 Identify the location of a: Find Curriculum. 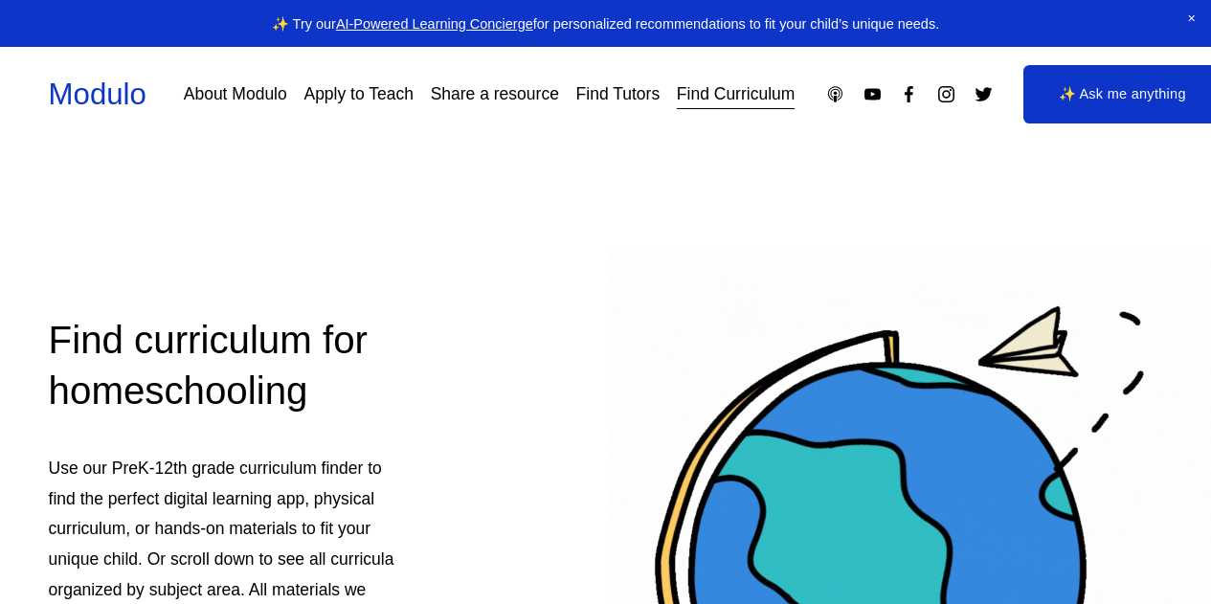
(736, 94).